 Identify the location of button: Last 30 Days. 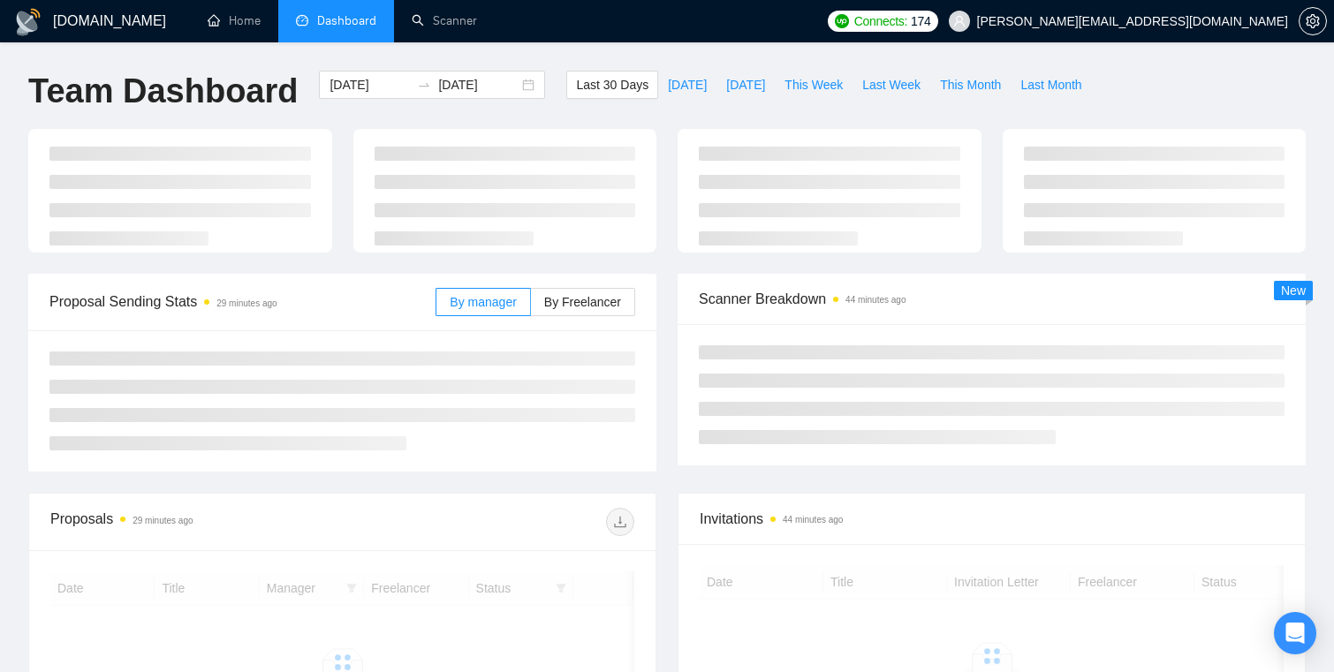
(612, 85).